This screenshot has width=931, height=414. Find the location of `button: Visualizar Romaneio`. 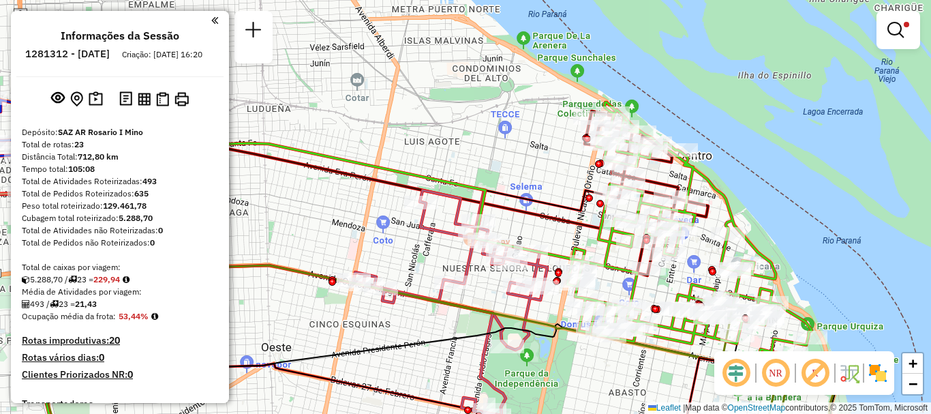

button: Visualizar Romaneio is located at coordinates (162, 99).